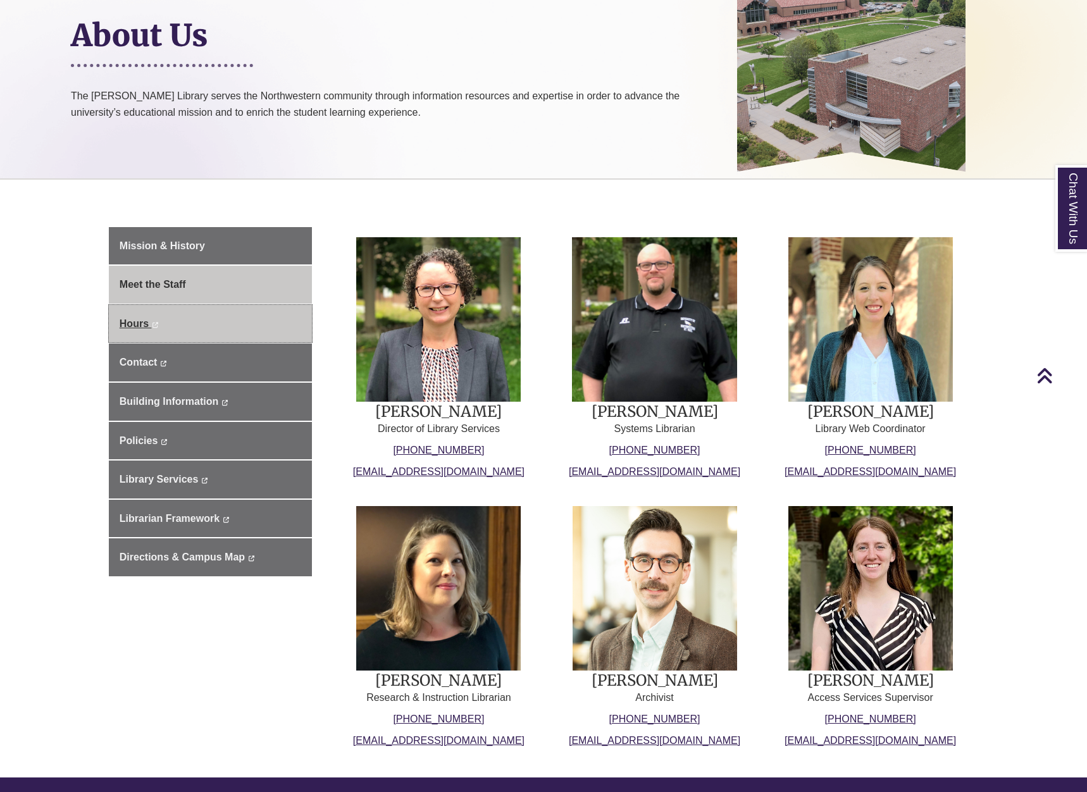 The width and height of the screenshot is (1087, 792). What do you see at coordinates (439, 429) in the screenshot?
I see `p: Director of Library Services` at bounding box center [439, 429].